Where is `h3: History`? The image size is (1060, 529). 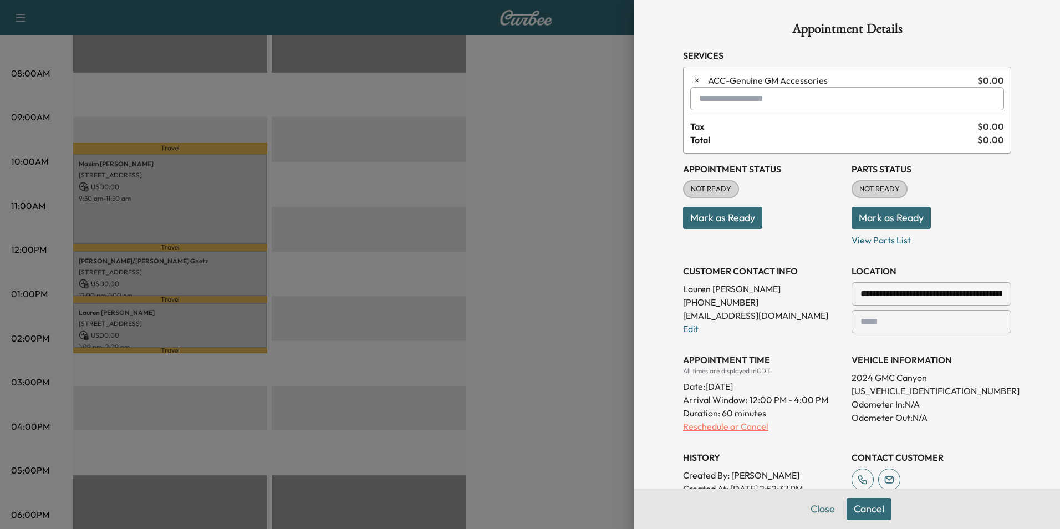
h3: History is located at coordinates (763, 457).